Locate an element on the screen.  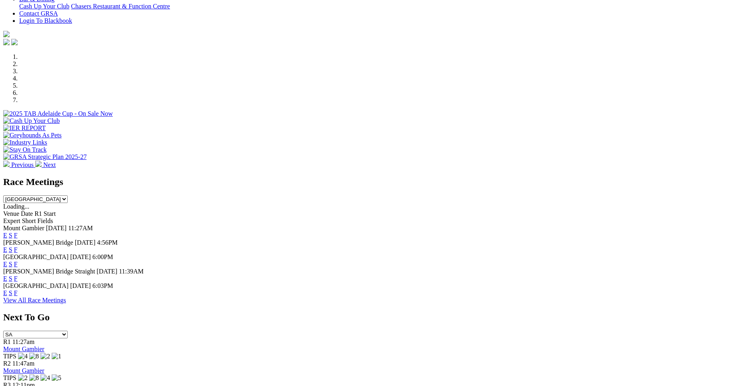
img: Stay On Track is located at coordinates (25, 150).